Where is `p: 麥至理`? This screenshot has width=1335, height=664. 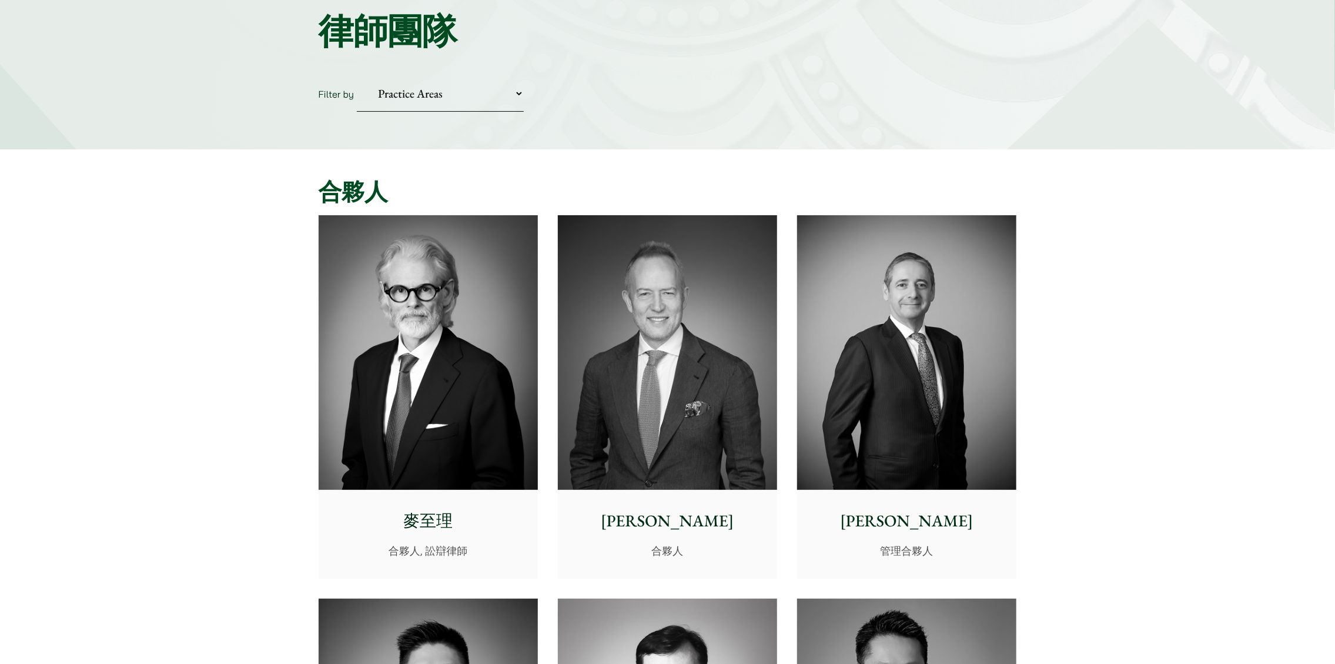
p: 麥至理 is located at coordinates (428, 521).